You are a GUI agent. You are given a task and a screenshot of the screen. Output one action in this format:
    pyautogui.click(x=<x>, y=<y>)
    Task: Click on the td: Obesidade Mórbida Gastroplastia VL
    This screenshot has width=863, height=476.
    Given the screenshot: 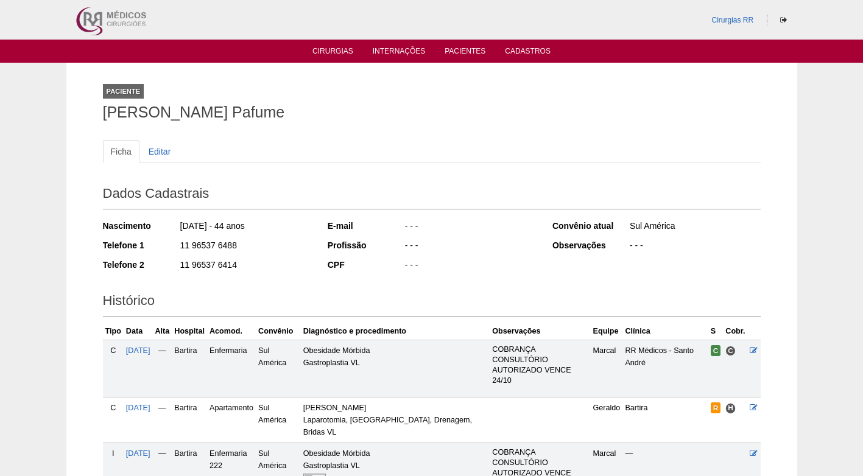 What is the action you would take?
    pyautogui.click(x=395, y=369)
    